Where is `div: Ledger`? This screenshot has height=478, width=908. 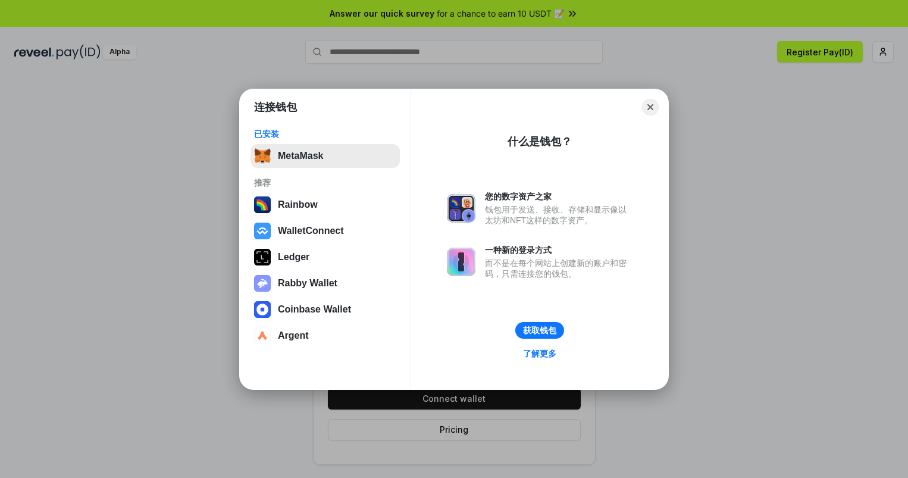 div: Ledger is located at coordinates (293, 257).